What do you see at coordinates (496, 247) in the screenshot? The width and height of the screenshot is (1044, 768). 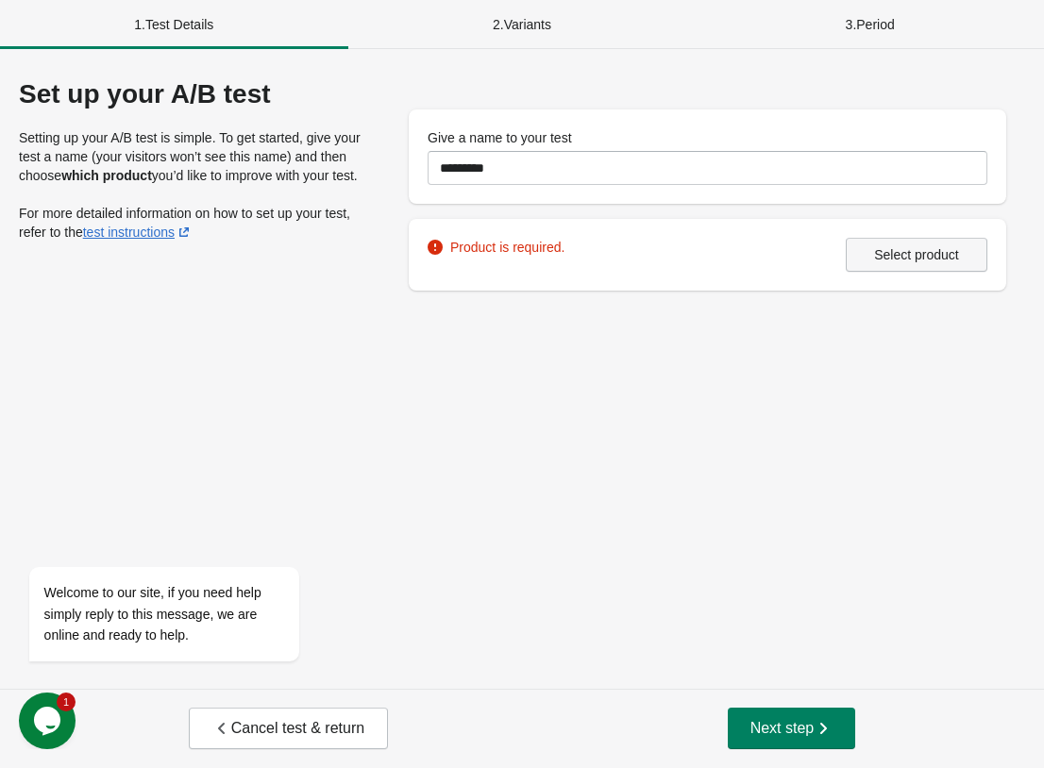 I see `div: Product is required.` at bounding box center [496, 247].